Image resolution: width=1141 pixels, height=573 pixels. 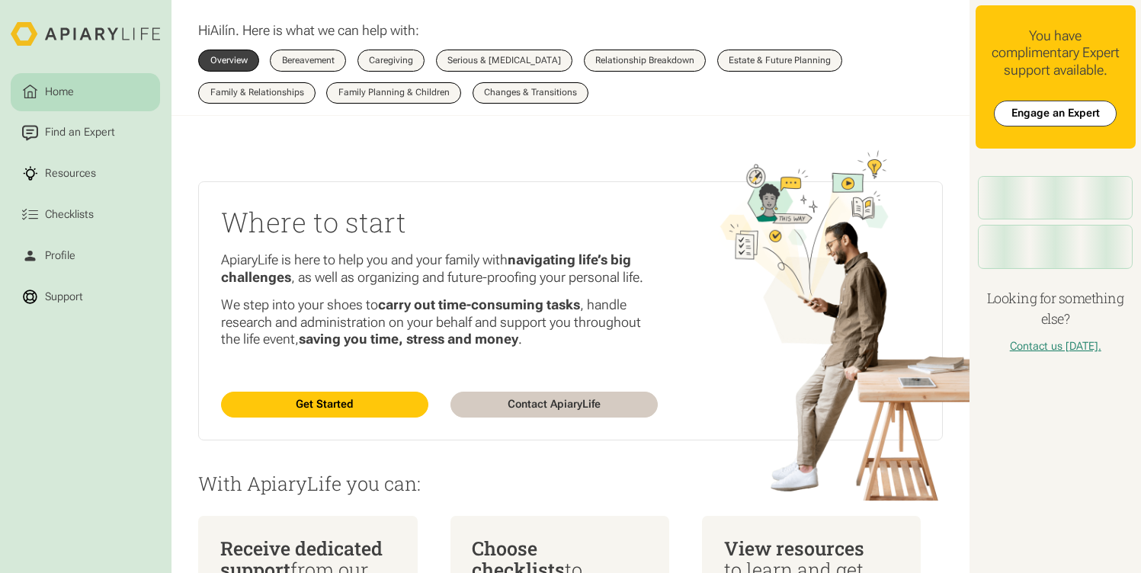 What do you see at coordinates (59, 92) in the screenshot?
I see `div: Home` at bounding box center [59, 92].